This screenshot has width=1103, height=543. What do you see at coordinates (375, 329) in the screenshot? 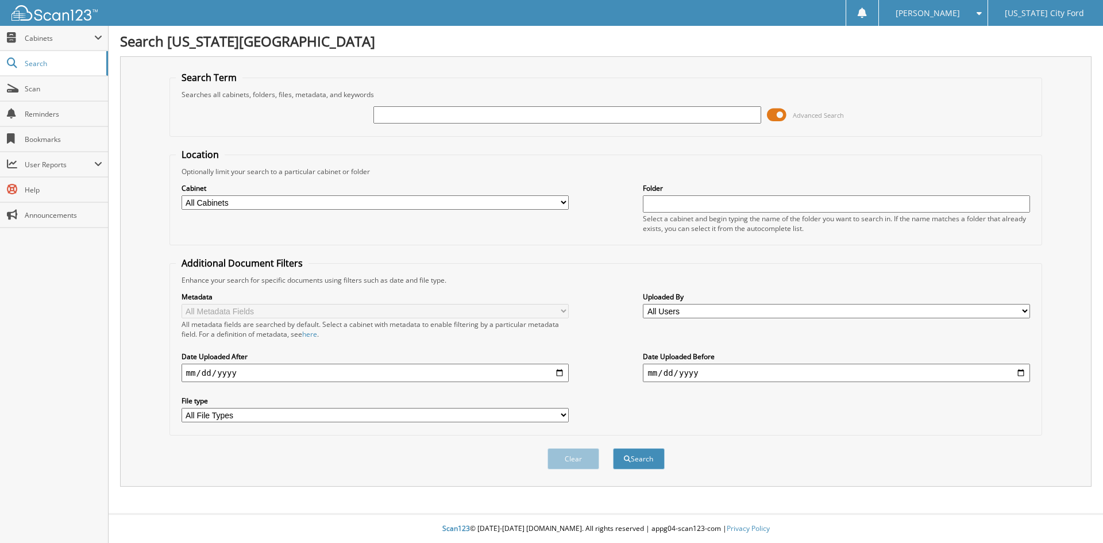
I see `div: All metadata fields are searched by default. Select a cabinet with metadata to enable filtering b...` at bounding box center [375, 329].